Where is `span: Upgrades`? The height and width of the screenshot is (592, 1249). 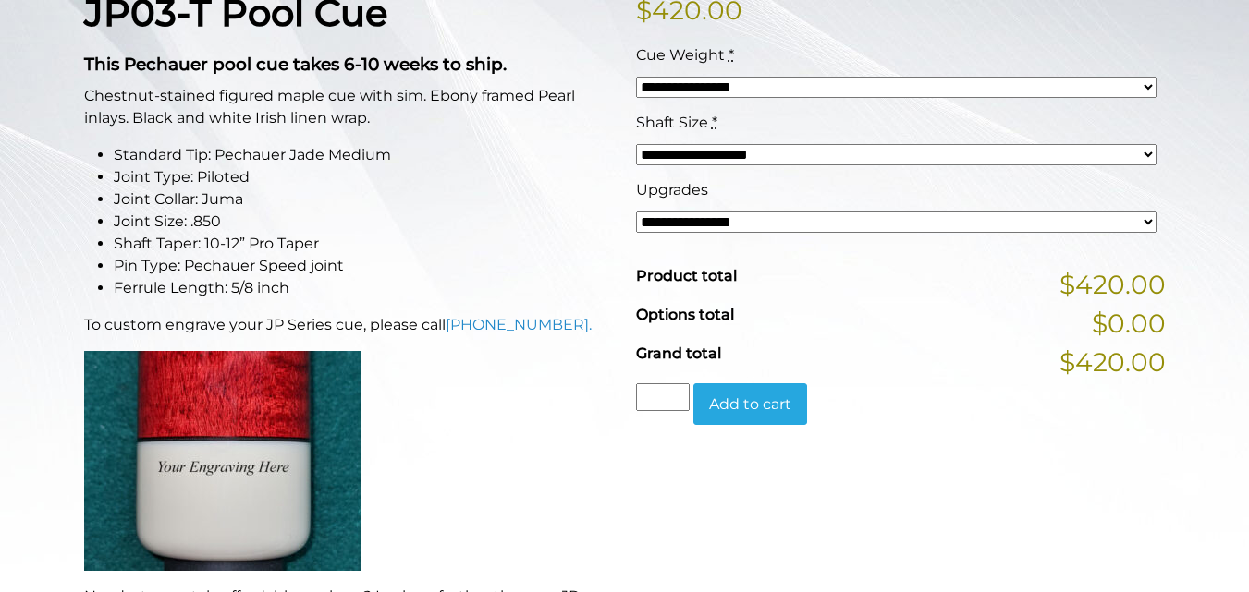 span: Upgrades is located at coordinates (672, 189).